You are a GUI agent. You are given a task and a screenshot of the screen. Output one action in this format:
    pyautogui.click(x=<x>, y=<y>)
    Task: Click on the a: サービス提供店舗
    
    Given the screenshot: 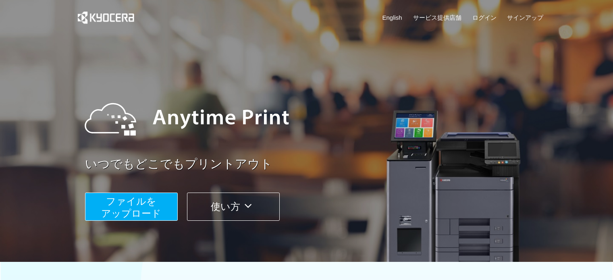 What is the action you would take?
    pyautogui.click(x=437, y=17)
    